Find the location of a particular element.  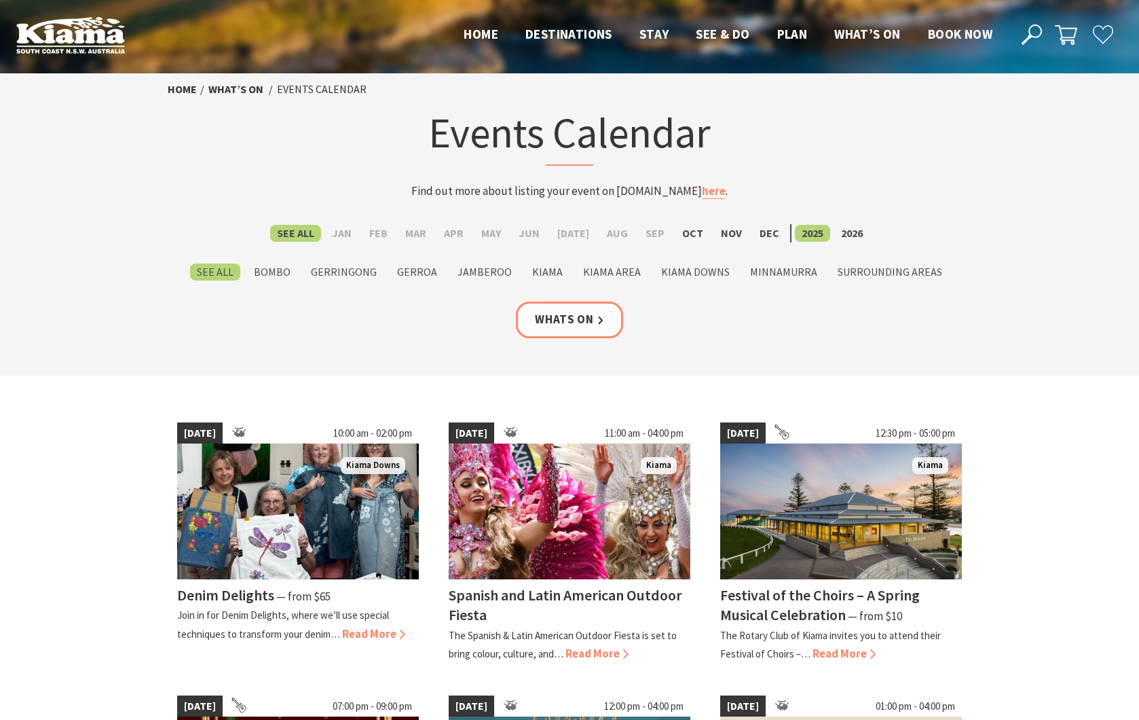

label: Gerroa is located at coordinates (417, 272).